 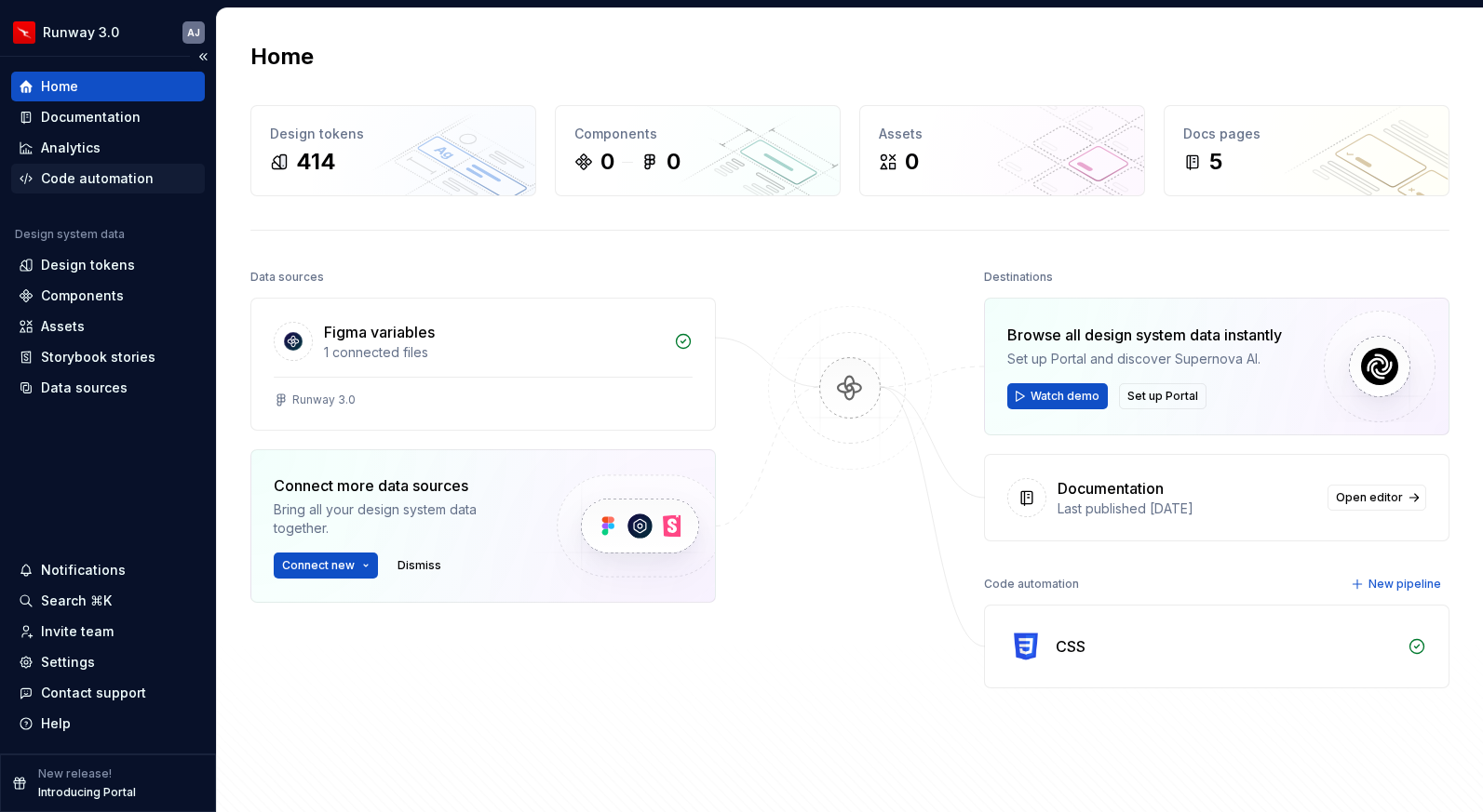 I want to click on button: Connect new, so click(x=326, y=566).